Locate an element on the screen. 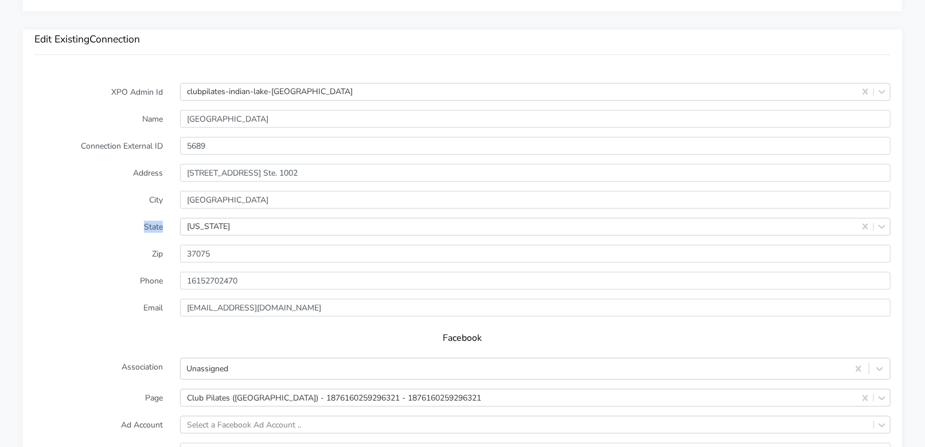  label: Address is located at coordinates (99, 173).